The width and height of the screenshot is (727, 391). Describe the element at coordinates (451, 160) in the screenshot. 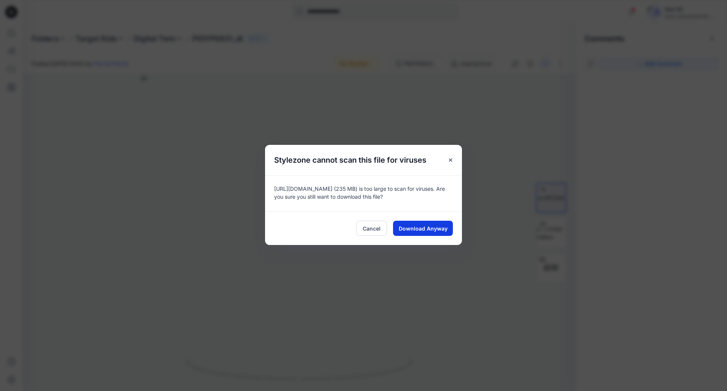

I see `button: Close` at that location.